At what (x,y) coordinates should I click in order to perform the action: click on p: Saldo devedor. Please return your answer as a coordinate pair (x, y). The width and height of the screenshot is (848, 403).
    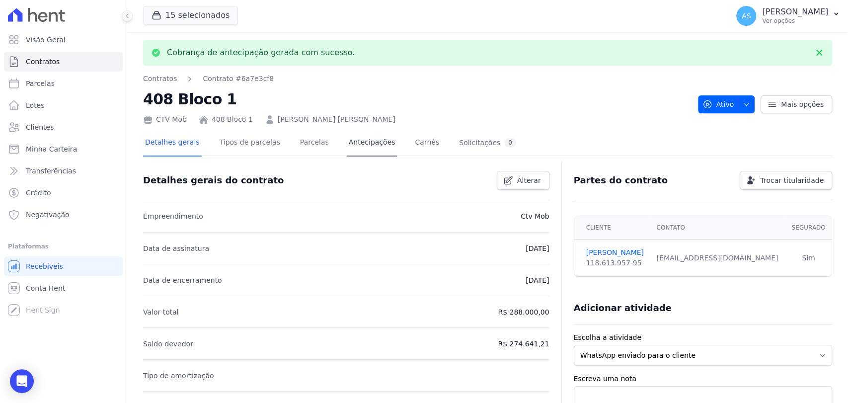
    Looking at the image, I should click on (168, 344).